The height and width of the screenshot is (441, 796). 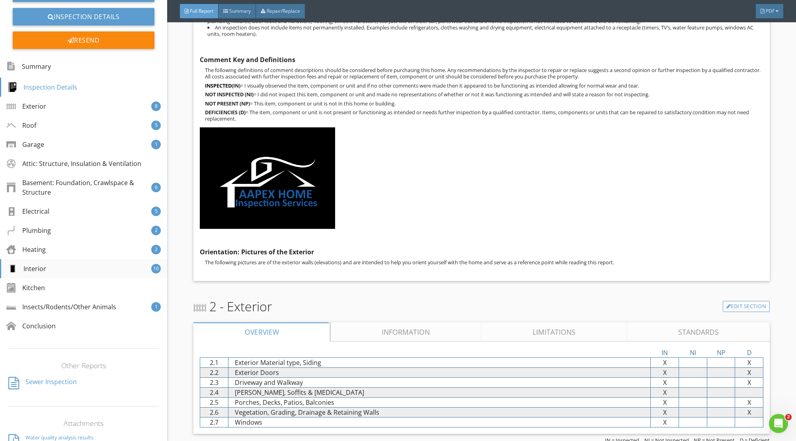 What do you see at coordinates (283, 11) in the screenshot?
I see `span: Repair/Replace` at bounding box center [283, 11].